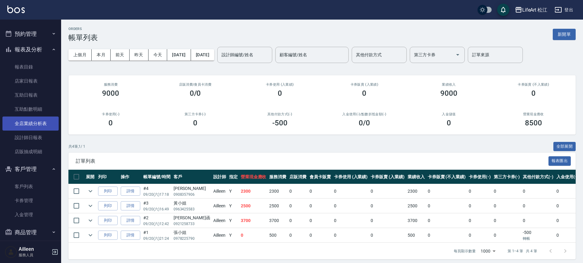  I want to click on a: 全店業績分析表, so click(31, 123).